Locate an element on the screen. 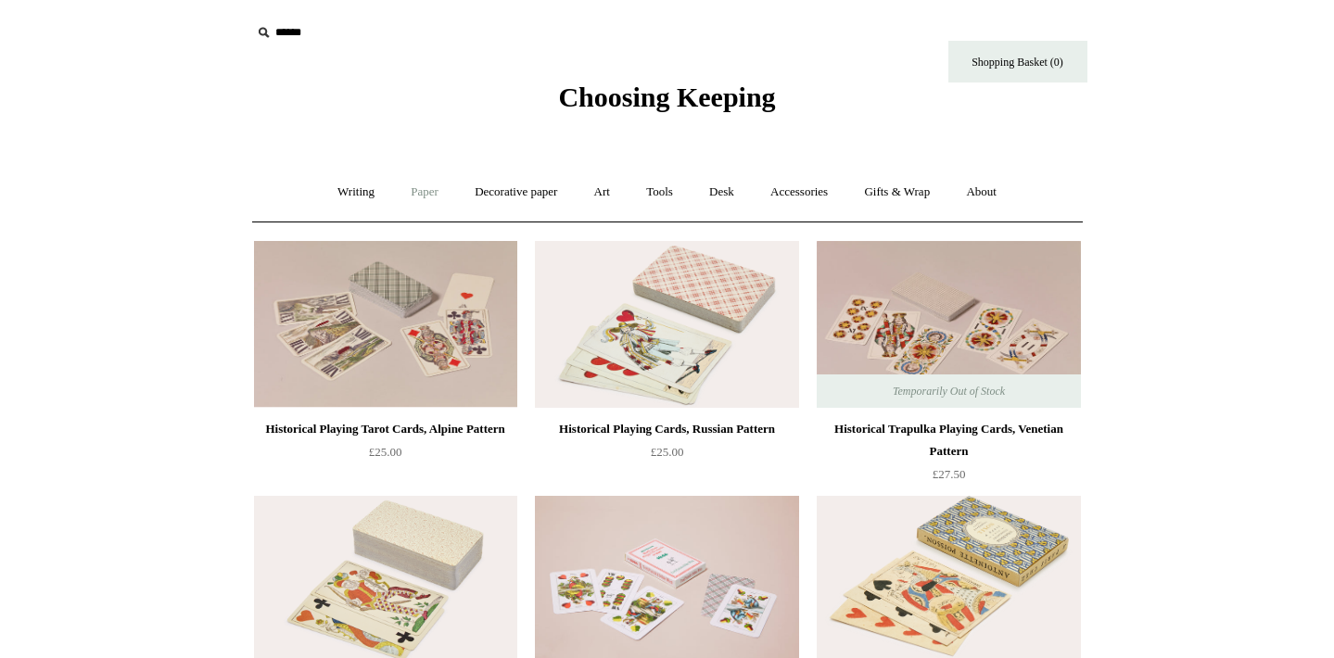 This screenshot has height=658, width=1334. a: Historical Playing Tarot Cards, Alpine Pattern Historical Playing Tarot Cards, Alpine Pattern is located at coordinates (386, 325).